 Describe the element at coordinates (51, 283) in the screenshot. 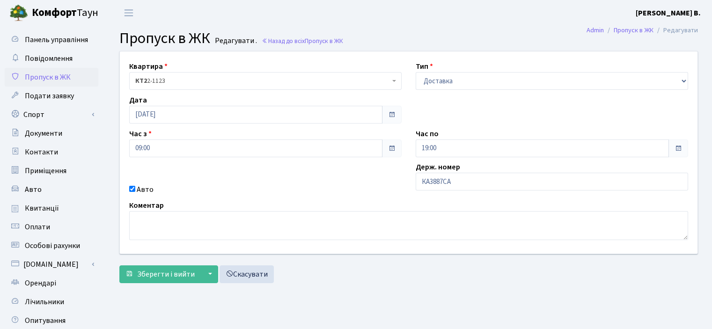

I see `a: Орендарі` at that location.